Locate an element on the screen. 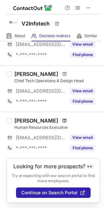 The height and width of the screenshot is (208, 104). div: Human Resources Executive is located at coordinates (57, 128).